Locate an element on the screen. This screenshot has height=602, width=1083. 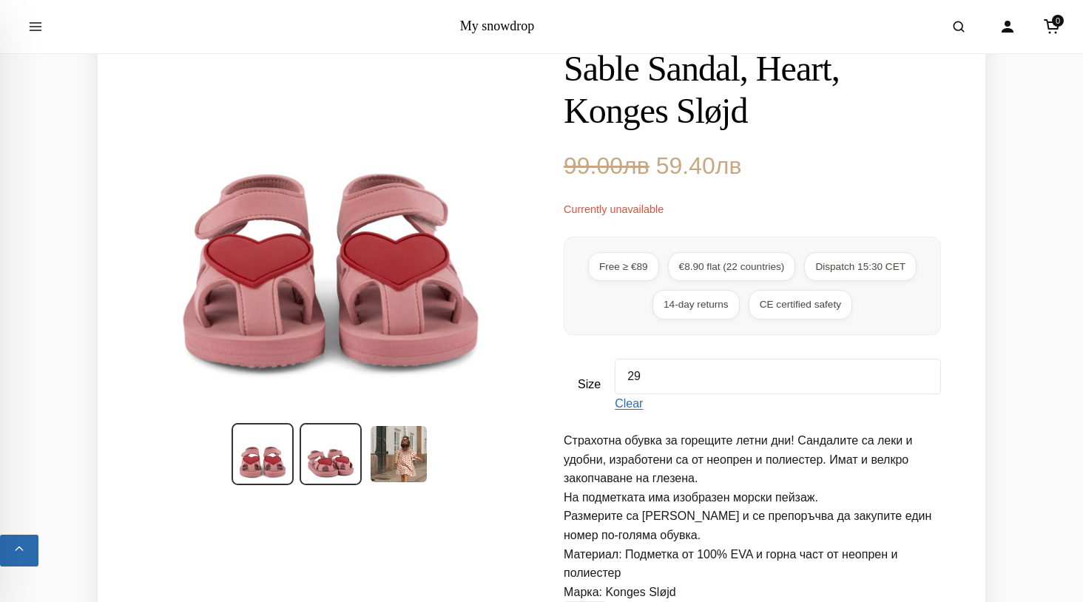
span: 0 is located at coordinates (1057, 21).